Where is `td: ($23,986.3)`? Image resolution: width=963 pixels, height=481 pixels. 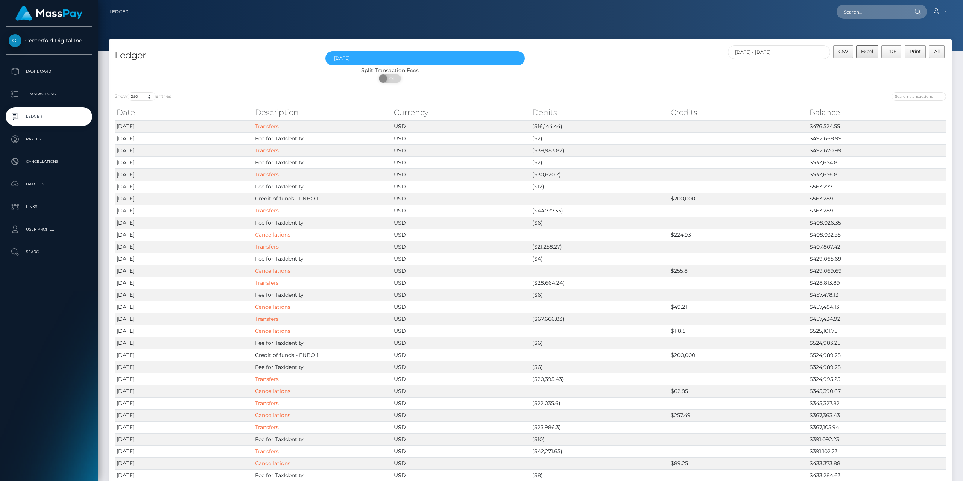
td: ($23,986.3) is located at coordinates (600, 427).